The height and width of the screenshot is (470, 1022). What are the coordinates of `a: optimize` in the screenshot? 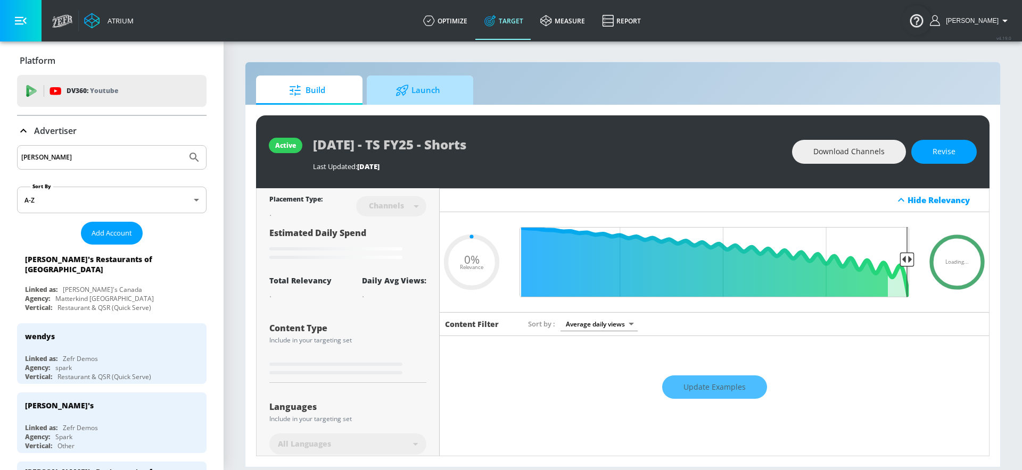 It's located at (445, 21).